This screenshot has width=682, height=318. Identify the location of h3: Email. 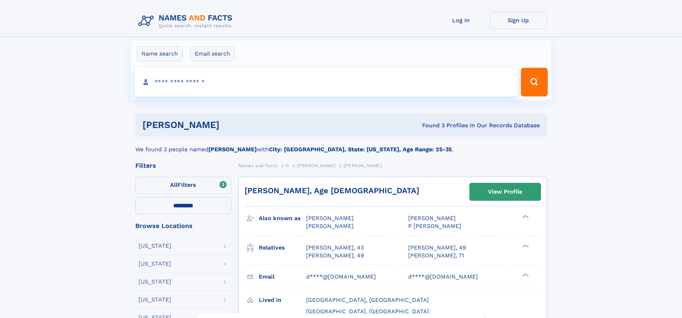
(283, 277).